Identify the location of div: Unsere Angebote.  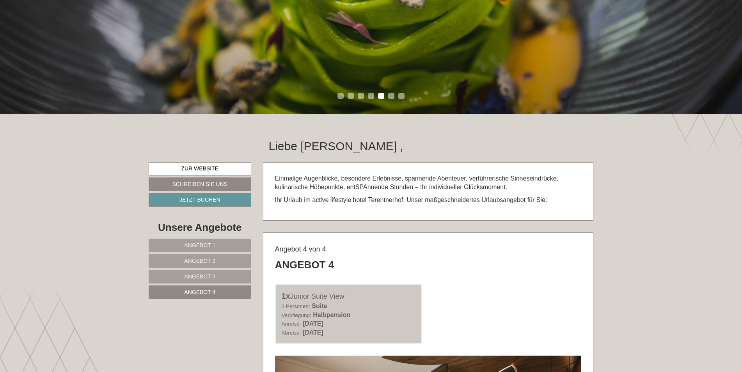
(200, 227).